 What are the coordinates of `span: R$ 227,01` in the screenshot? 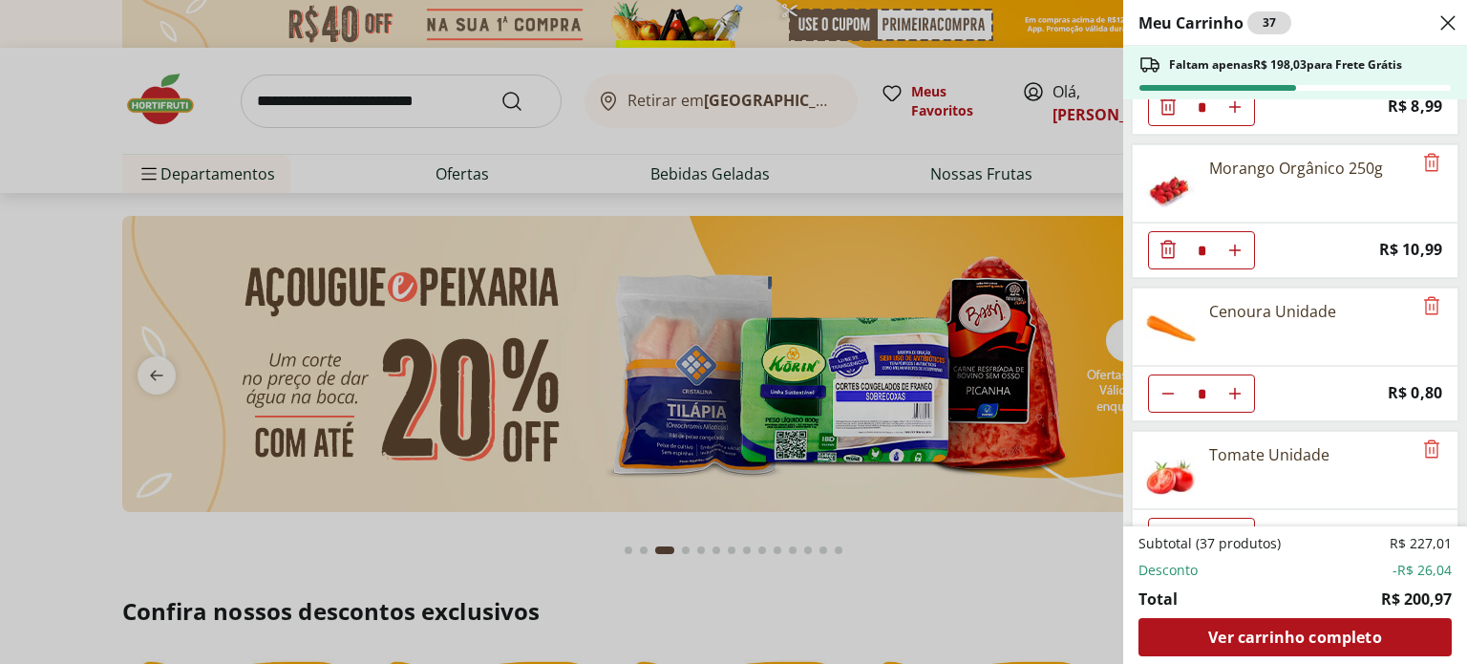 It's located at (1421, 544).